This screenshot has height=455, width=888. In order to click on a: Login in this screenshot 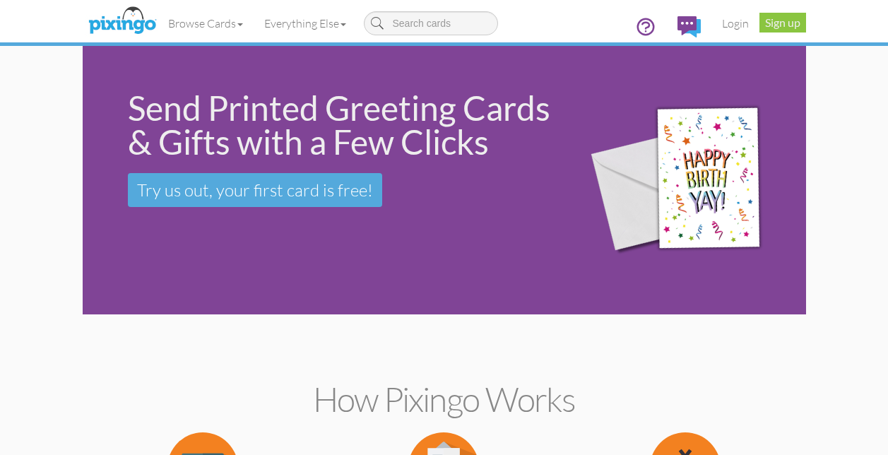, I will do `click(735, 23)`.